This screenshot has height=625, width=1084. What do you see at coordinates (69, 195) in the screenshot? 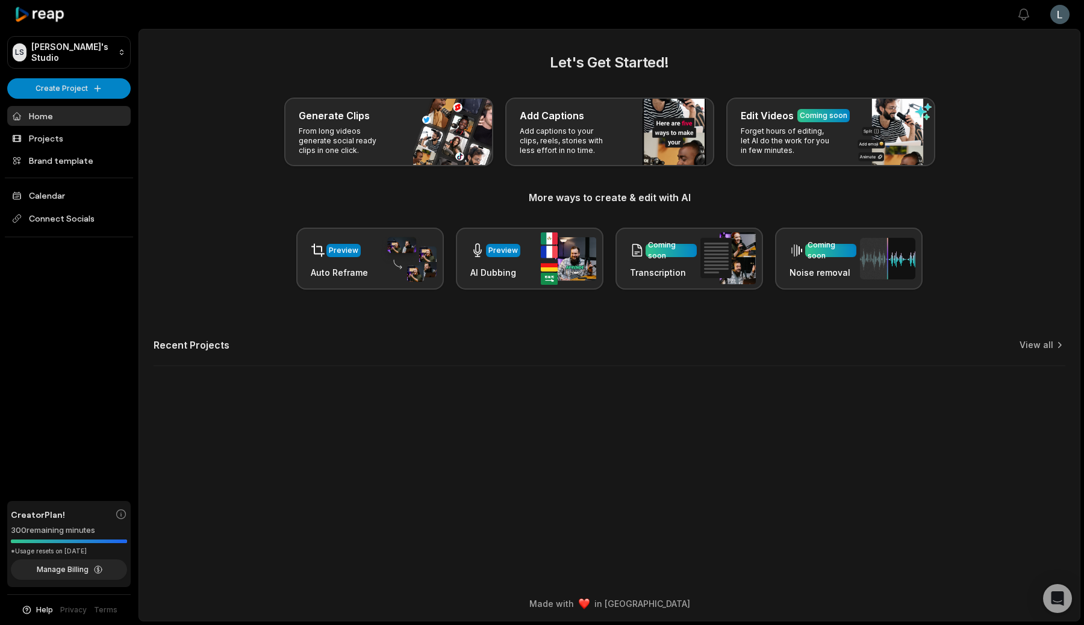
I see `a: Calendar` at bounding box center [69, 195].